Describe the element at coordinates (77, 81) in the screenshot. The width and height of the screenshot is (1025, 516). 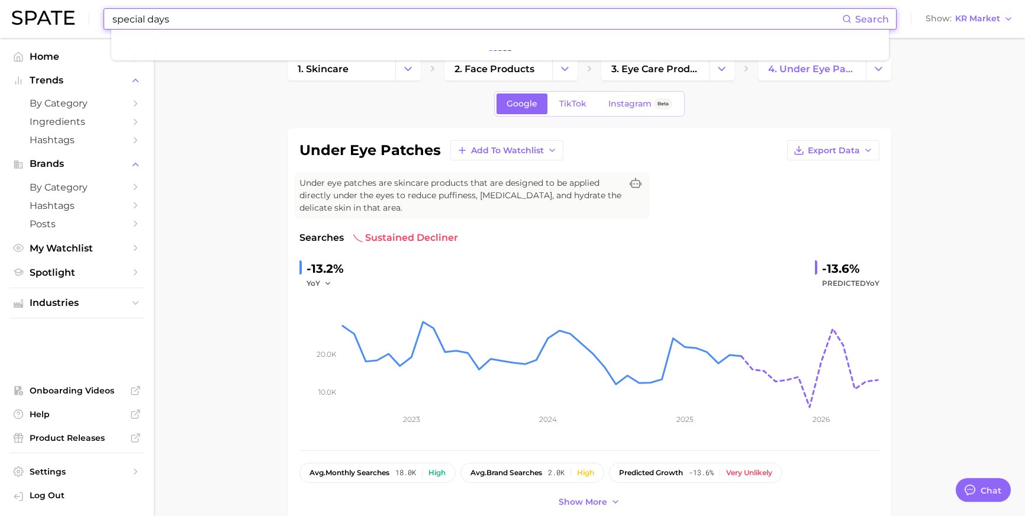
I see `span: Trends` at that location.